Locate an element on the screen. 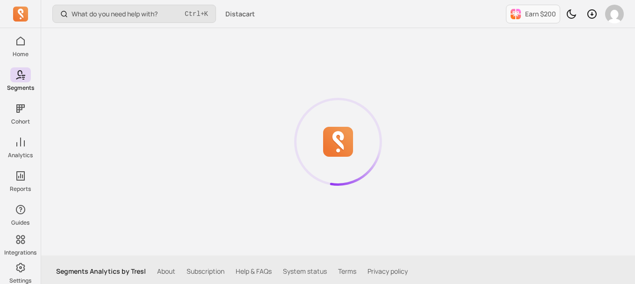 The height and width of the screenshot is (284, 635). p: Cohort is located at coordinates (21, 121).